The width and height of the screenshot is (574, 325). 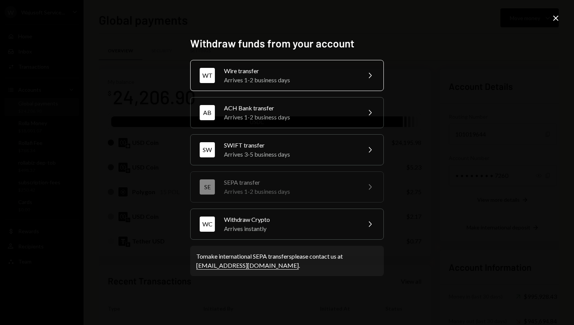 I want to click on div: To make international SEPA transfers please contact us at ., so click(x=287, y=261).